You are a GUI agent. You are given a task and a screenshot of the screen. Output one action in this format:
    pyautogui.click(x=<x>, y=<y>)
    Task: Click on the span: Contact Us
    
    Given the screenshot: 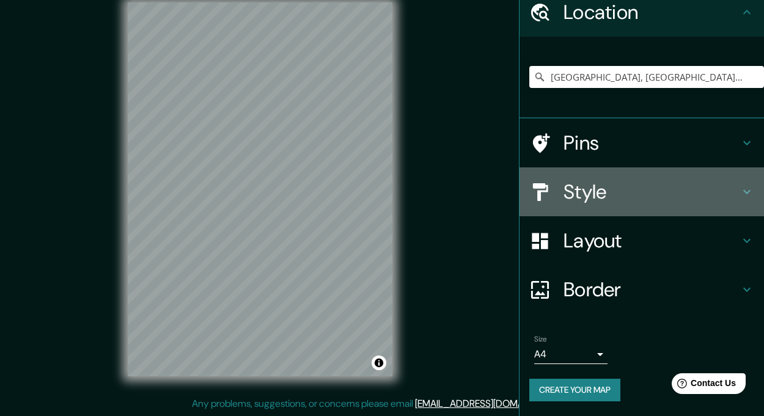 What is the action you would take?
    pyautogui.click(x=58, y=15)
    